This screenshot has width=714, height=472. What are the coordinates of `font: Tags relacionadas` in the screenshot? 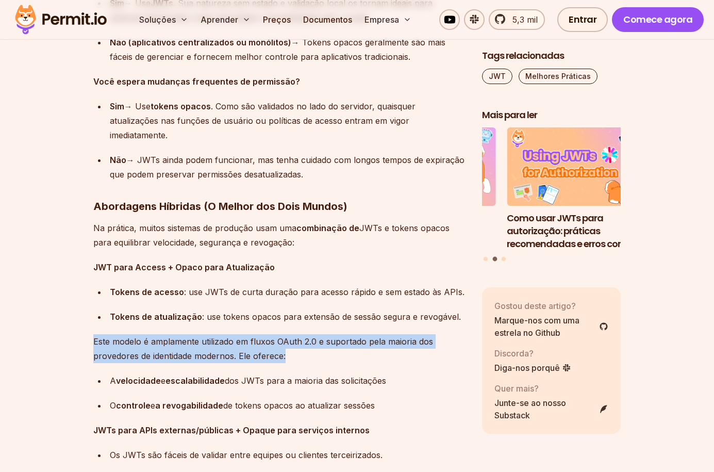 It's located at (523, 55).